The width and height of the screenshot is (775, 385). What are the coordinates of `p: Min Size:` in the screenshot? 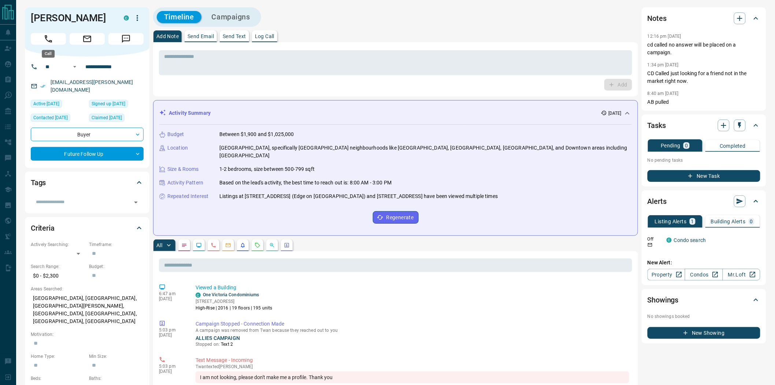 It's located at (116, 356).